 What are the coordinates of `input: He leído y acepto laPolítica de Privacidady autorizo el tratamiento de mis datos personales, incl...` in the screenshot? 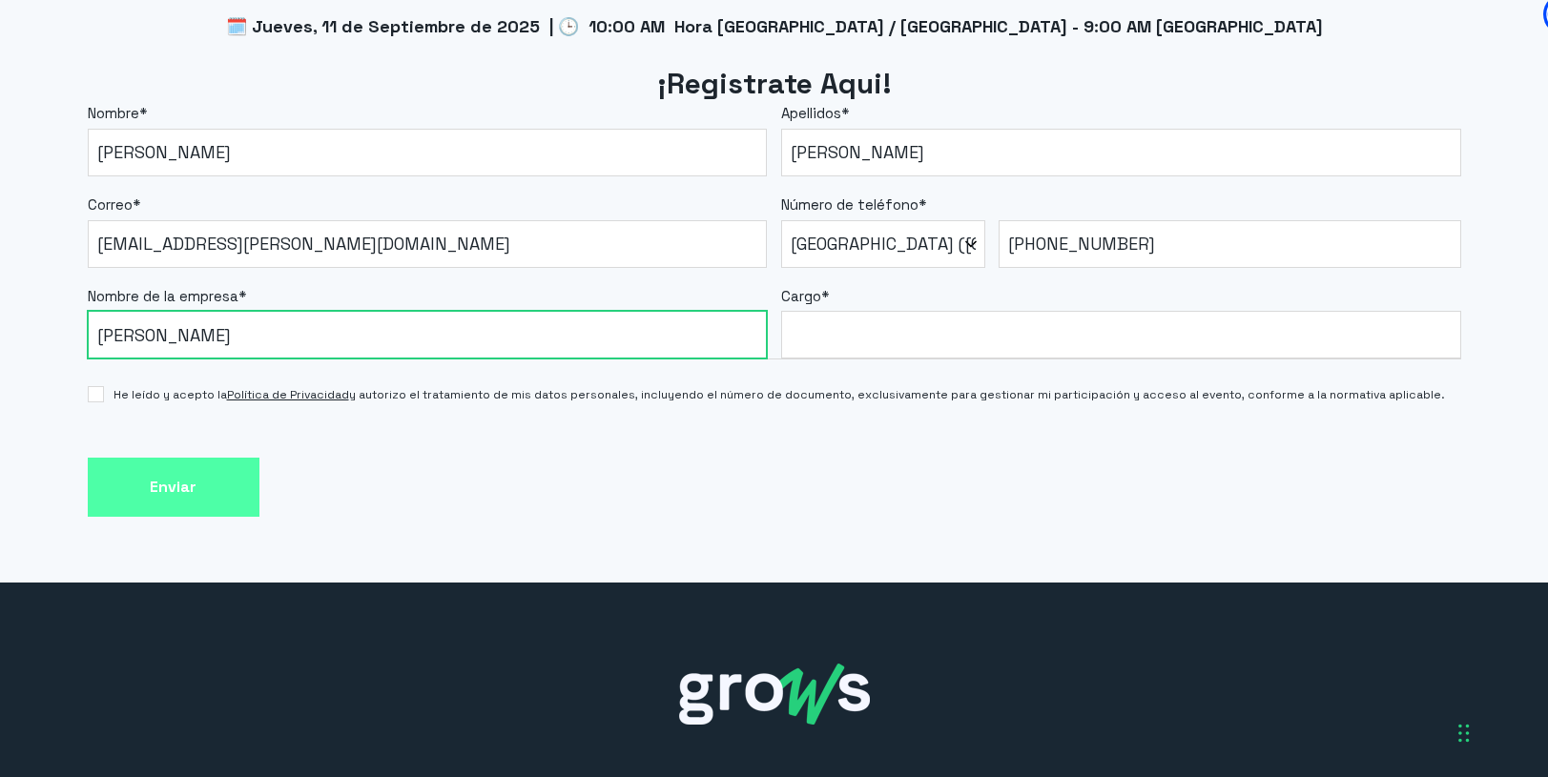 It's located at (95, 394).